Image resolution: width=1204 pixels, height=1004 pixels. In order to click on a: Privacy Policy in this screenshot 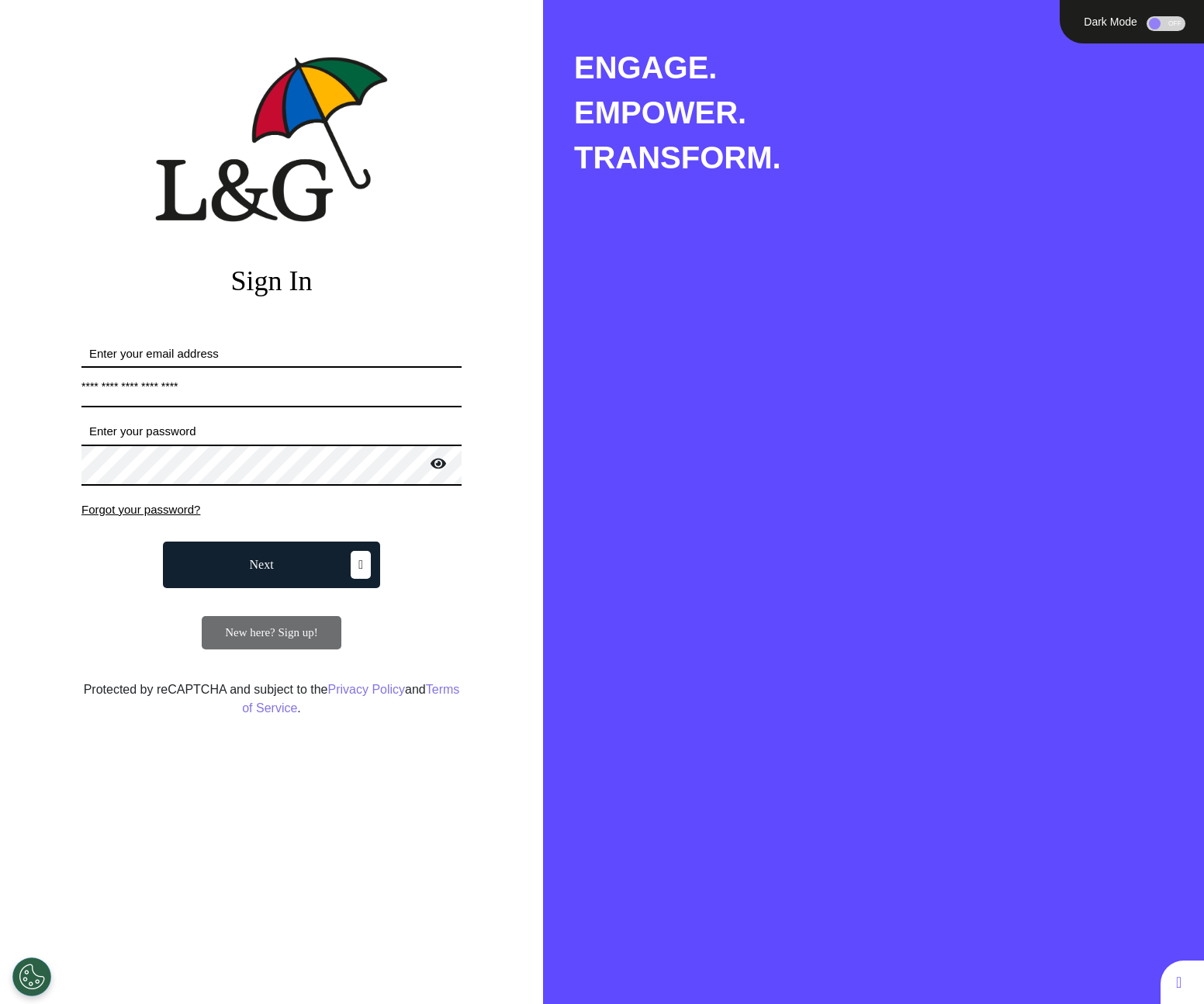, I will do `click(366, 689)`.